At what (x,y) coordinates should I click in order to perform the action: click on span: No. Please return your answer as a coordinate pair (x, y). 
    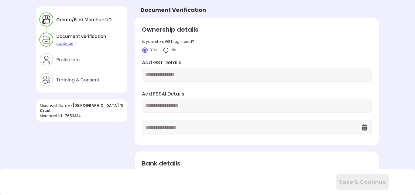
    Looking at the image, I should click on (174, 50).